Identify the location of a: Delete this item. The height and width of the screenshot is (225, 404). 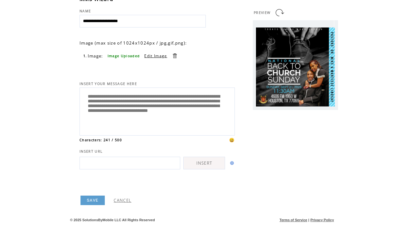
(174, 56).